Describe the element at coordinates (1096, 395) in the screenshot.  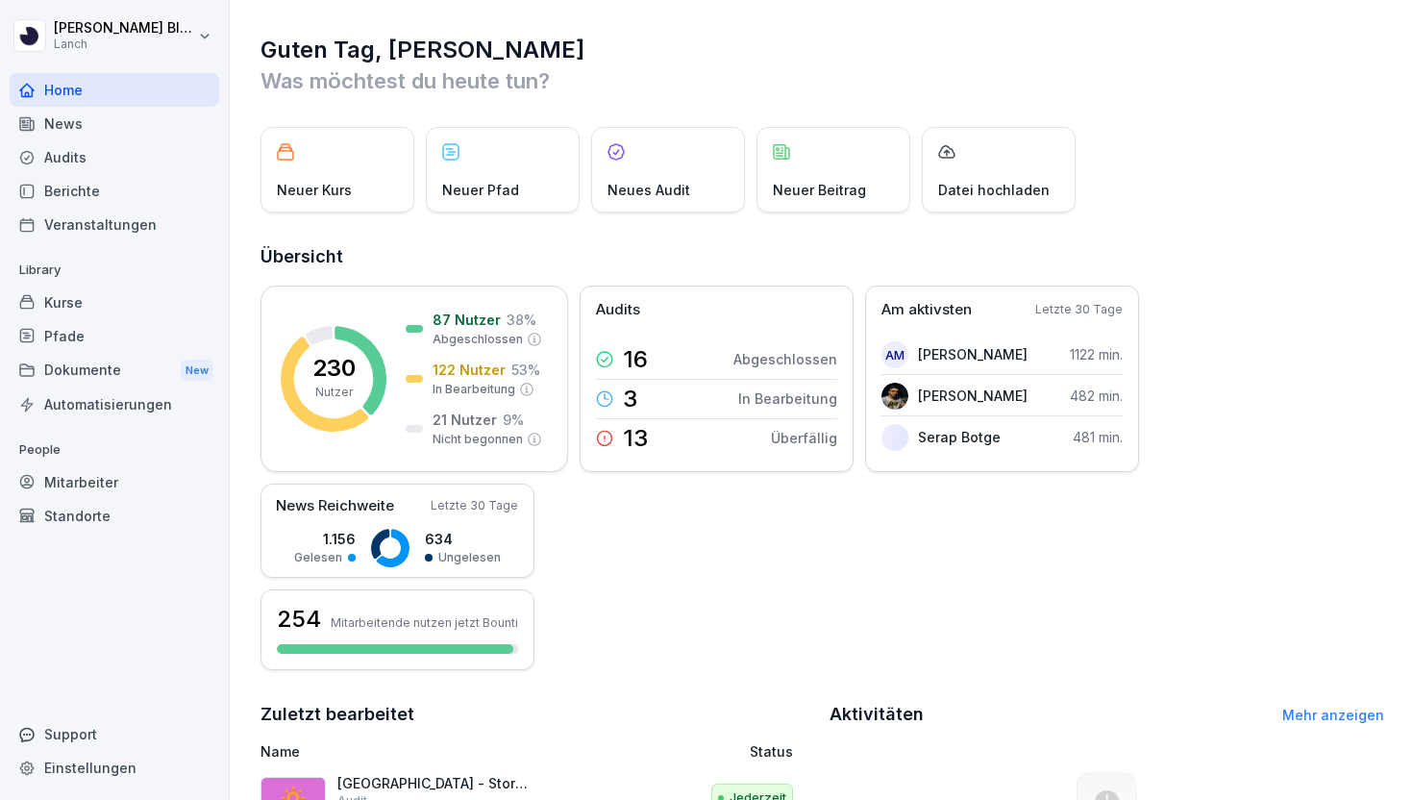
I see `p: 482 min.` at that location.